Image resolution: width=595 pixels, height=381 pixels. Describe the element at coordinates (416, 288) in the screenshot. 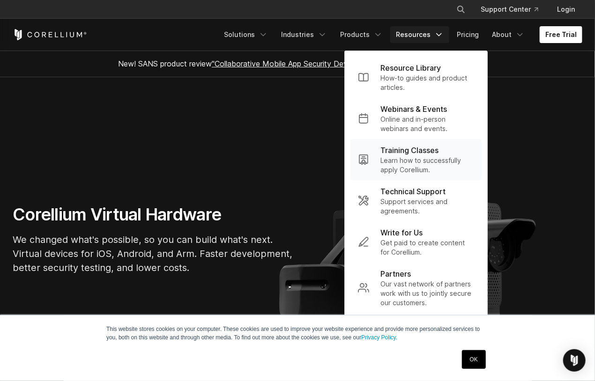

I see `a: Partners Our vast network of partners work with us to jointly secure our customers.` at that location.